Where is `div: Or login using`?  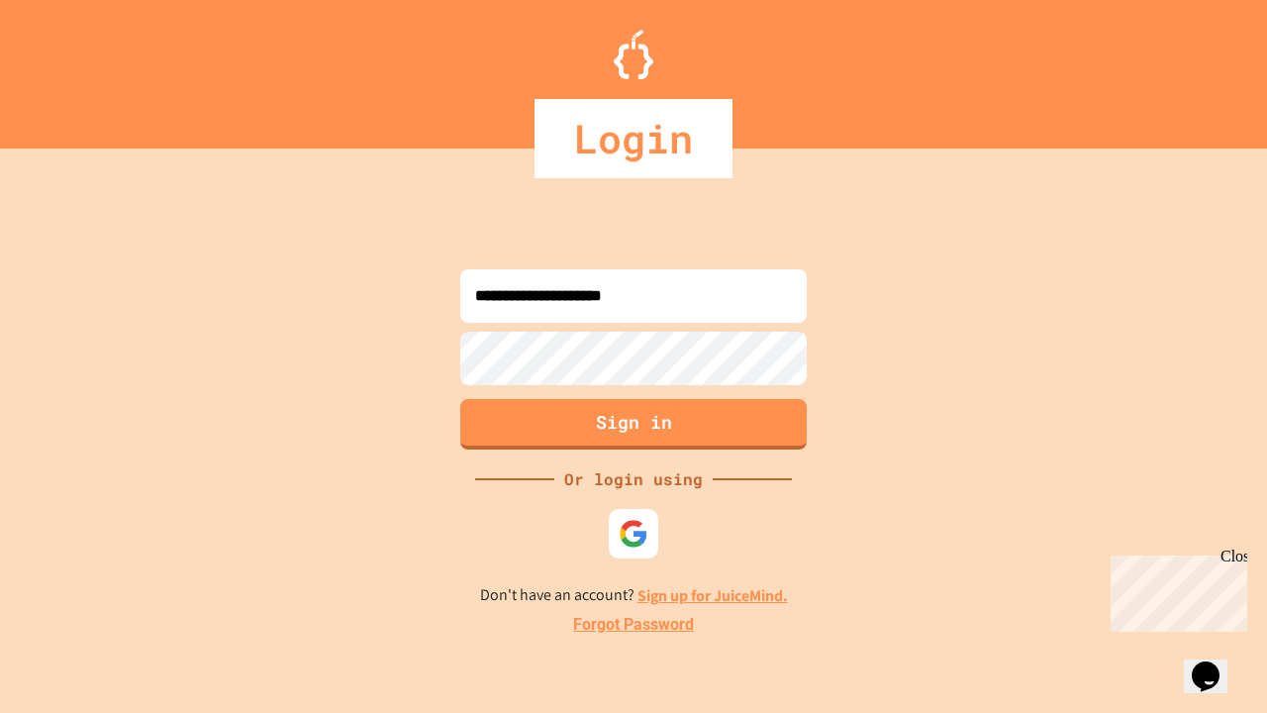 div: Or login using is located at coordinates (633, 479).